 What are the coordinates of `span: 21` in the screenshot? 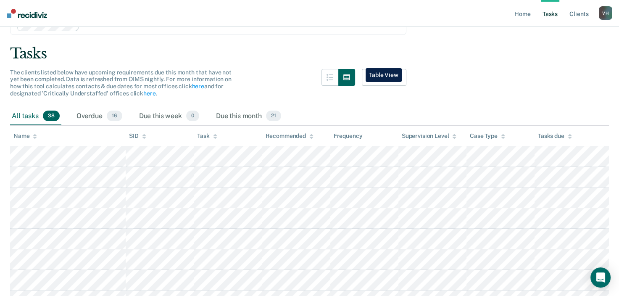 It's located at (274, 116).